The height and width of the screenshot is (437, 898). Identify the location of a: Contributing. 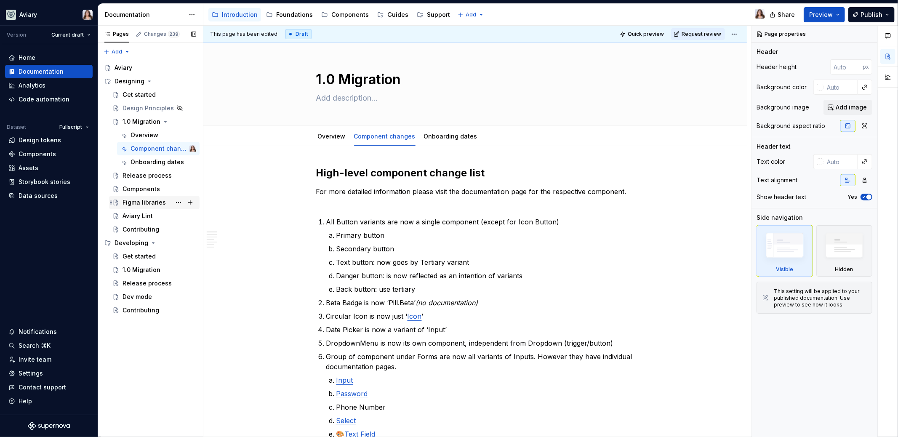
(154, 229).